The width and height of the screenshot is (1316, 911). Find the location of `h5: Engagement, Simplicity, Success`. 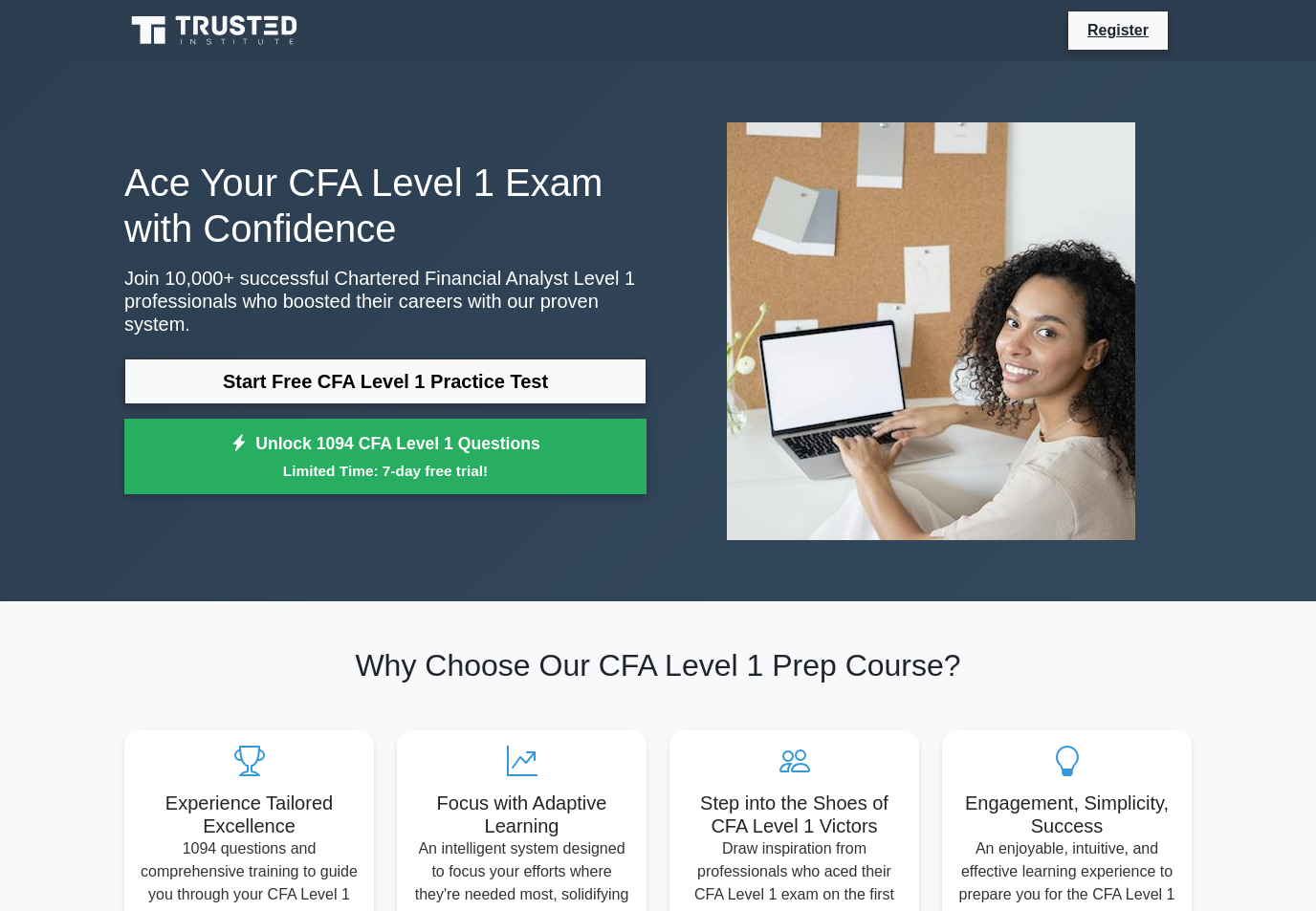

h5: Engagement, Simplicity, Success is located at coordinates (1066, 815).